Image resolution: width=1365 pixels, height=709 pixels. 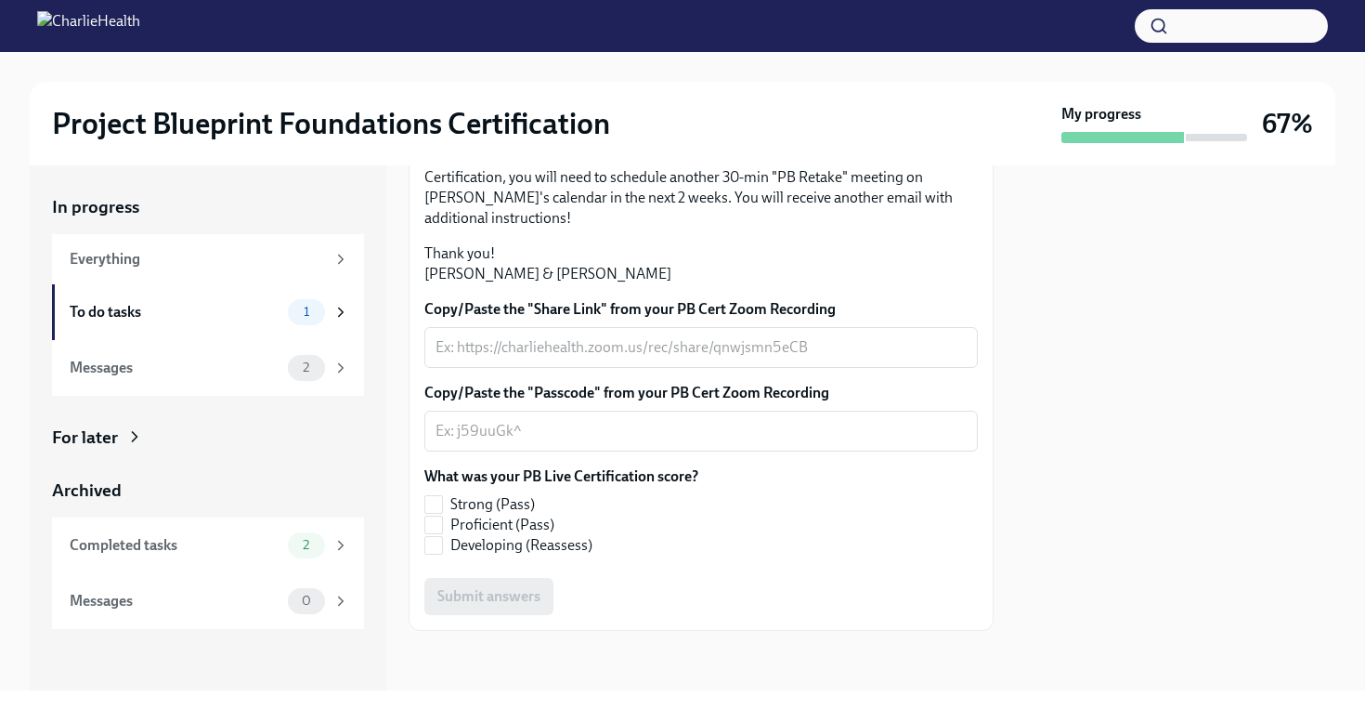 I want to click on div: Archived, so click(x=208, y=490).